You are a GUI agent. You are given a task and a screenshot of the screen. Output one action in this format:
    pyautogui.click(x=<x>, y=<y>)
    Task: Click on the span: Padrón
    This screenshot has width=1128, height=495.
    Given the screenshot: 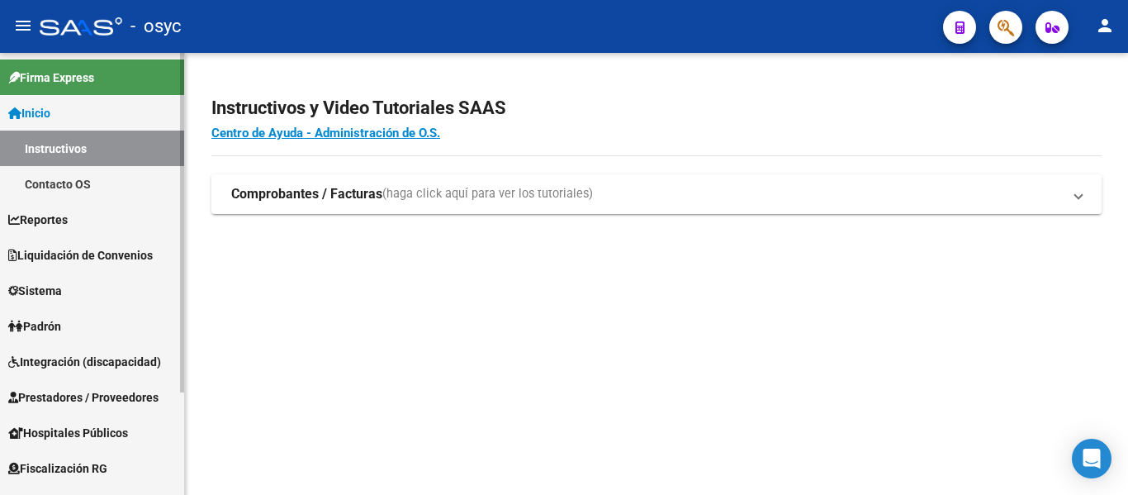 What is the action you would take?
    pyautogui.click(x=35, y=326)
    